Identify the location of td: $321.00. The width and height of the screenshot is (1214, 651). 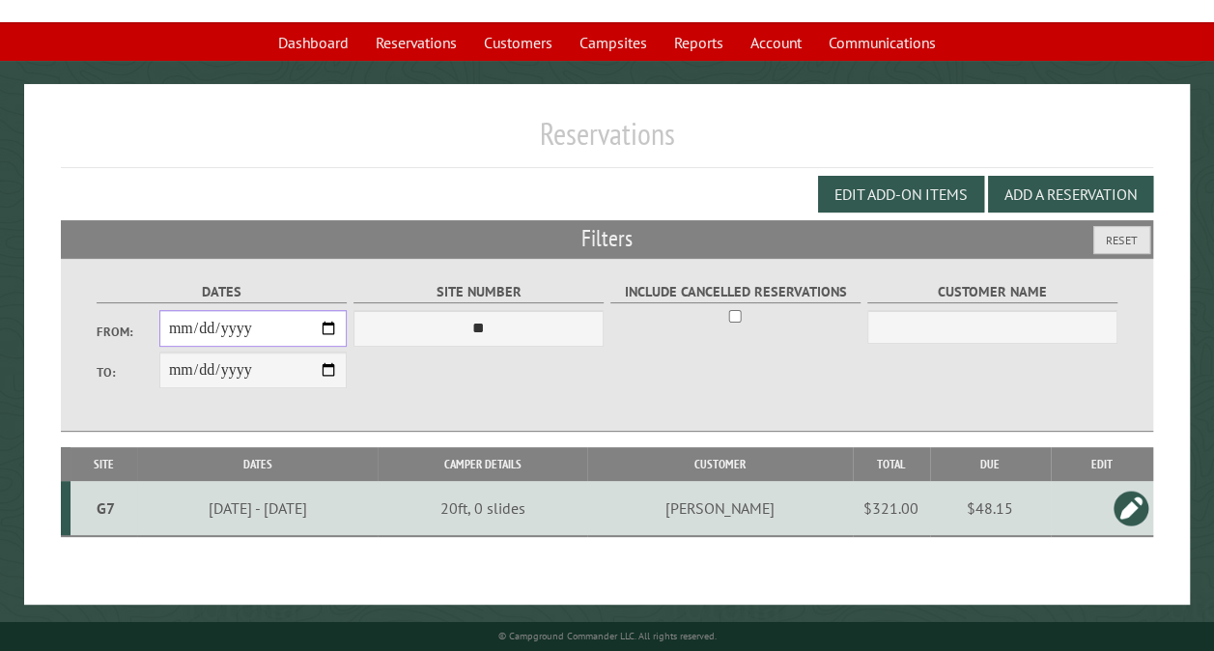
(891, 508).